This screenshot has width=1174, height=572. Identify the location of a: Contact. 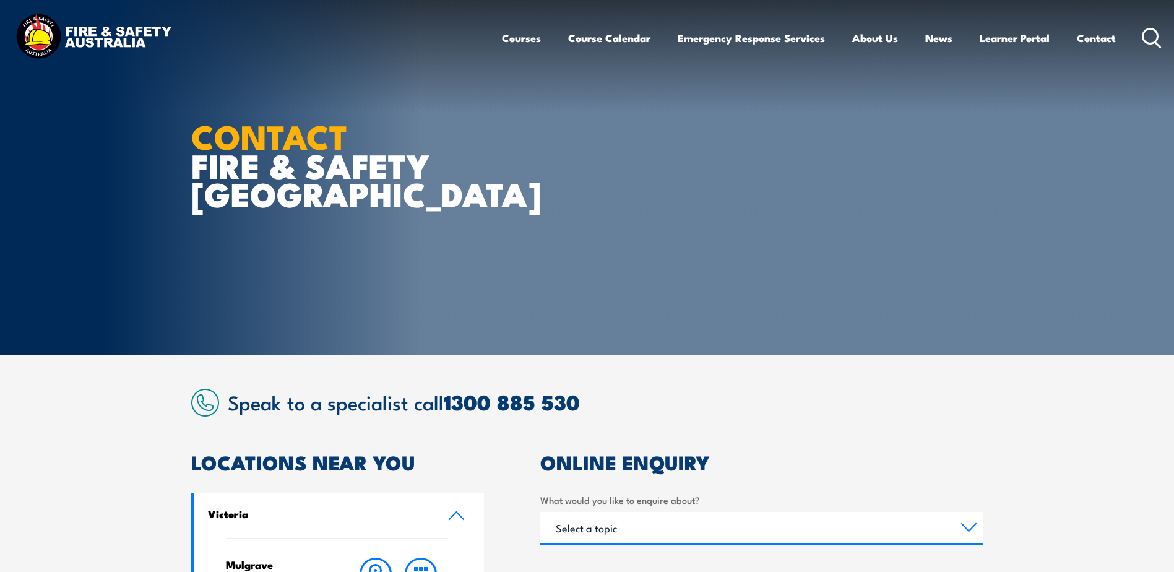
(1096, 38).